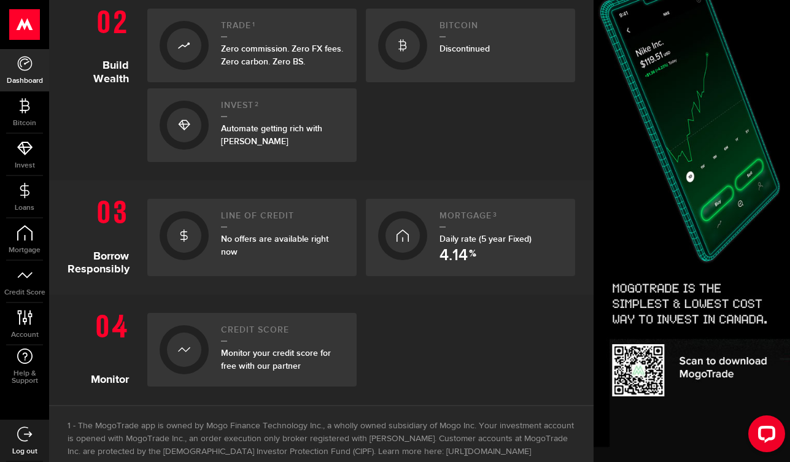 The height and width of the screenshot is (462, 790). I want to click on h1: Build Wealth, so click(102, 82).